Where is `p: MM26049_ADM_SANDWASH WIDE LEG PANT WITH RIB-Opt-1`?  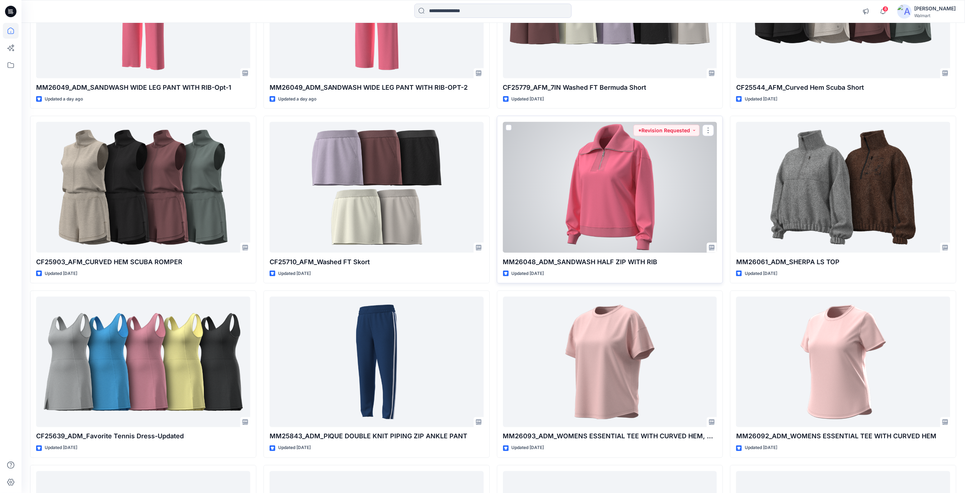 p: MM26049_ADM_SANDWASH WIDE LEG PANT WITH RIB-Opt-1 is located at coordinates (143, 88).